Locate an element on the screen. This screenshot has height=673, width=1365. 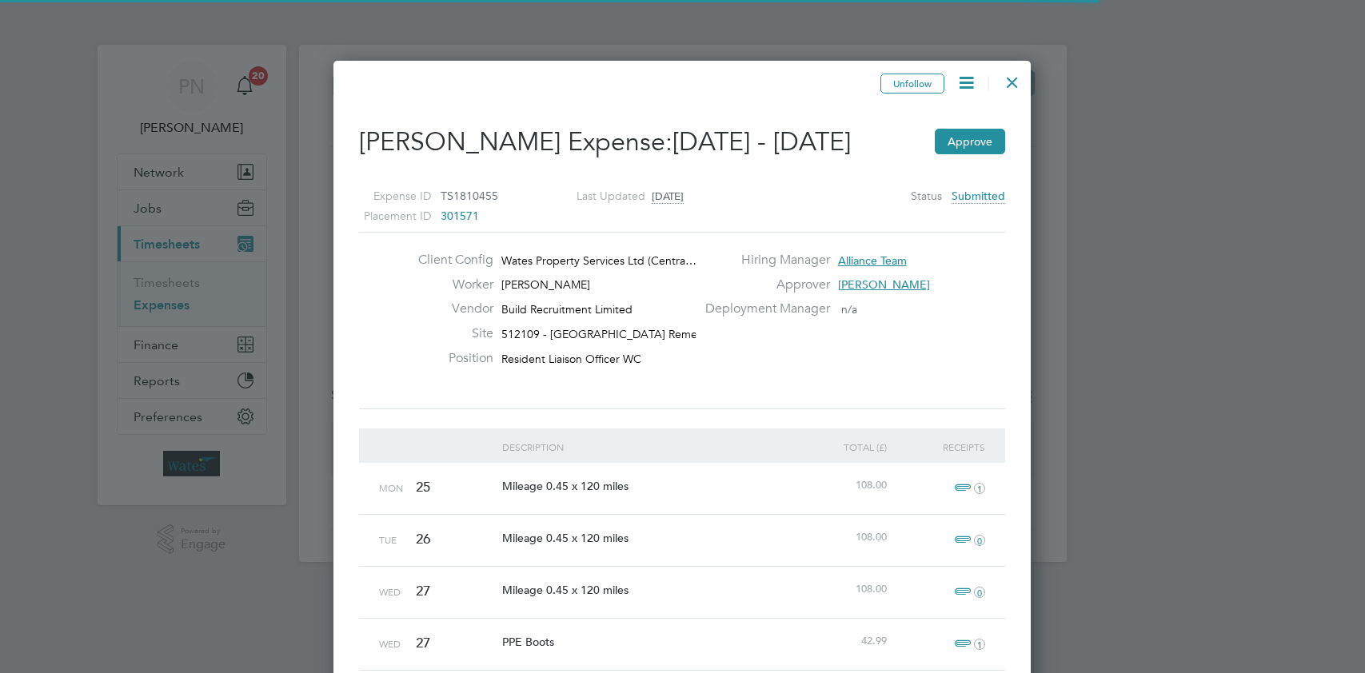
span: Tue is located at coordinates (388, 540).